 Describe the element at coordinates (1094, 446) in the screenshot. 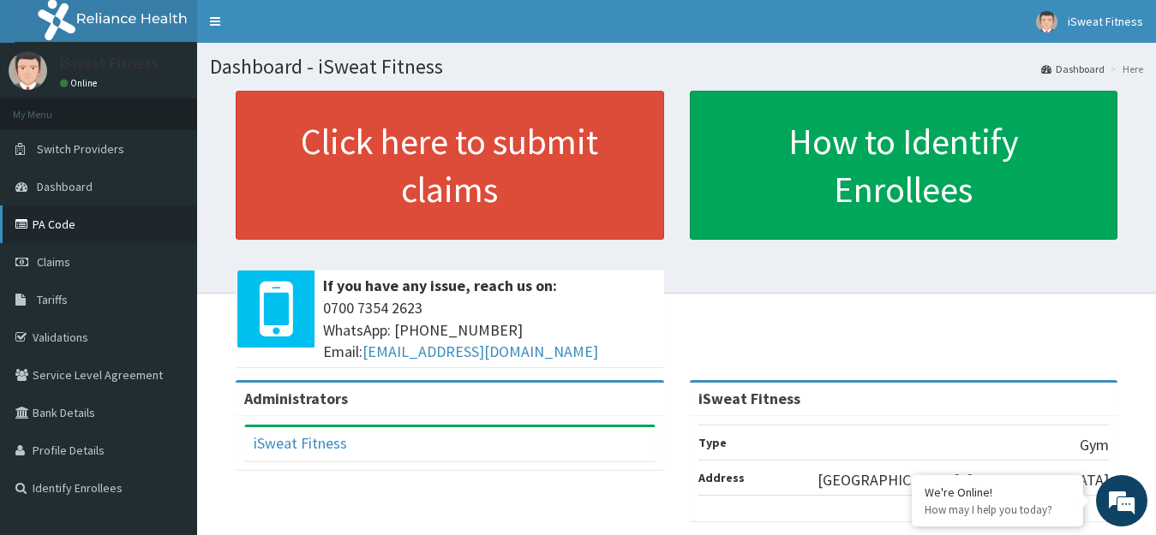

I see `p: Gym` at that location.